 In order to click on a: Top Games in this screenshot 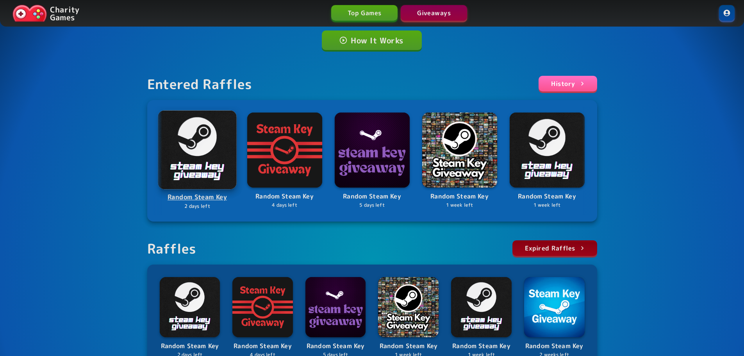, I will do `click(365, 13)`.